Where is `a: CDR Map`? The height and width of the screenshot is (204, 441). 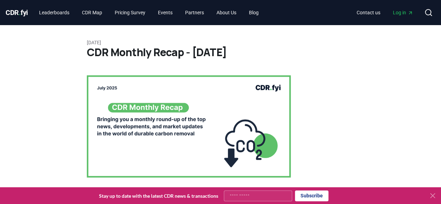
a: CDR Map is located at coordinates (92, 13).